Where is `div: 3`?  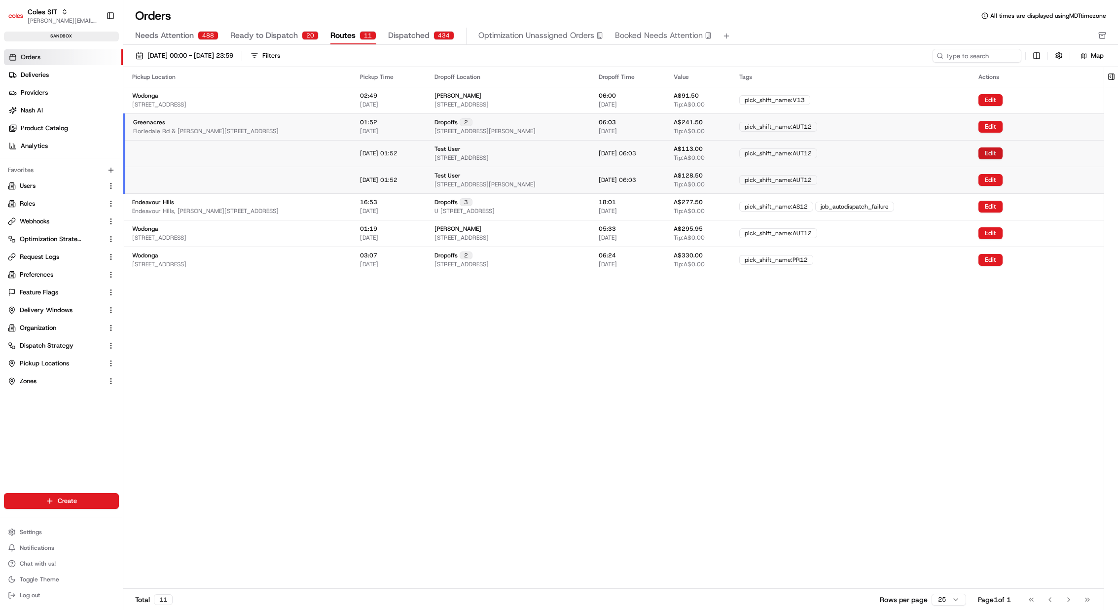
div: 3 is located at coordinates (466, 202).